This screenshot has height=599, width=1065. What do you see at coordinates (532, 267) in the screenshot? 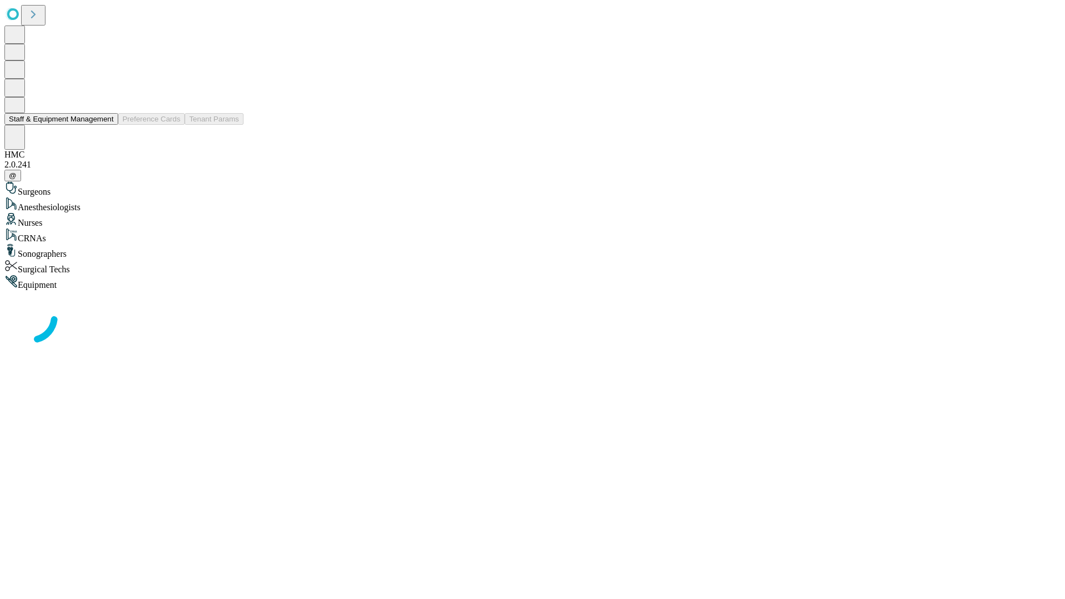
I see `div: Surgical Techs` at bounding box center [532, 267].